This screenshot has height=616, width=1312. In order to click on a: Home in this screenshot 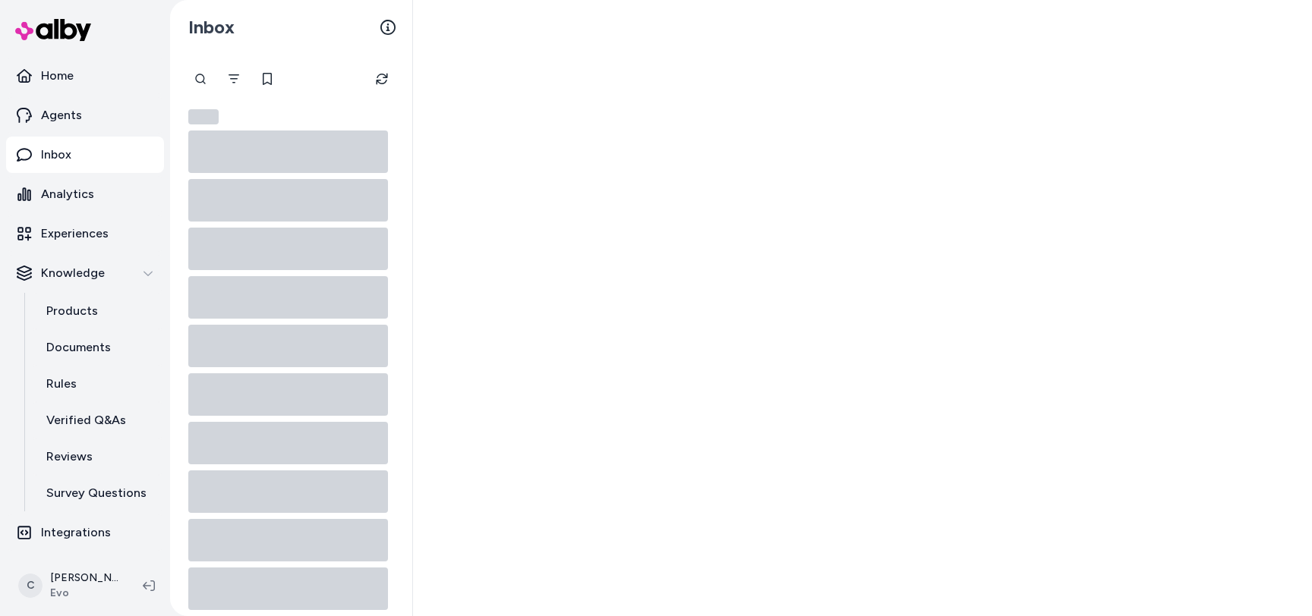, I will do `click(85, 76)`.